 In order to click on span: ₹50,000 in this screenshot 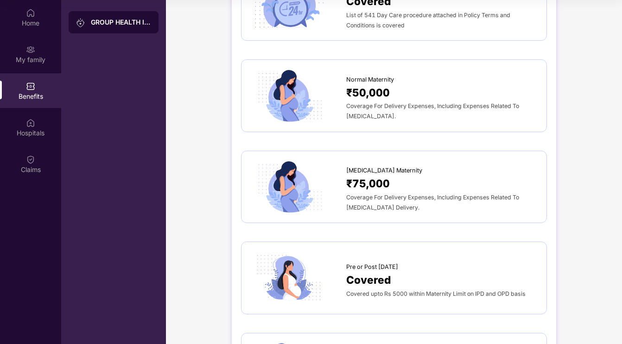, I will do `click(368, 93)`.